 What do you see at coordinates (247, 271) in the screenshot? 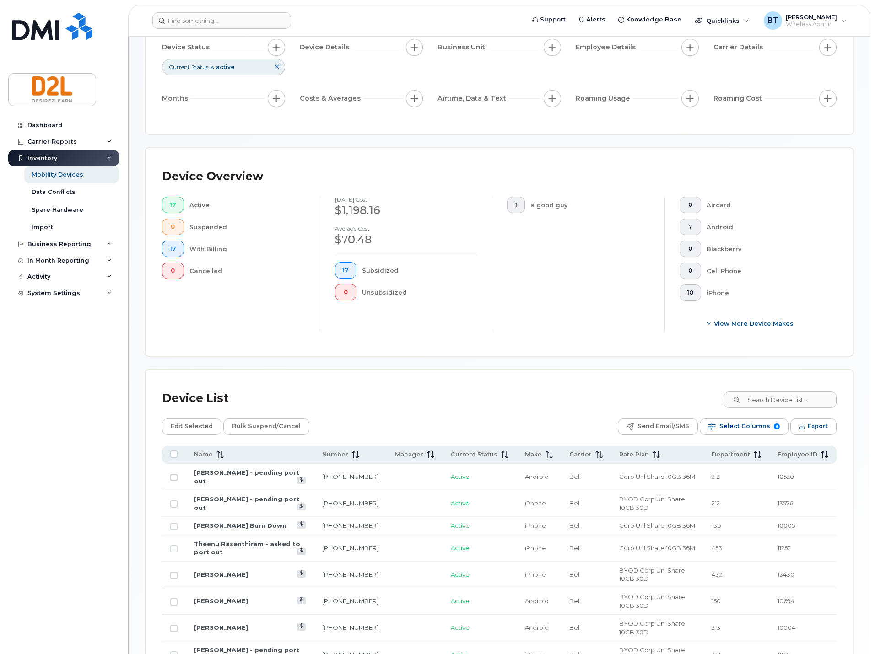
I see `div: Cancelled` at bounding box center [247, 271].